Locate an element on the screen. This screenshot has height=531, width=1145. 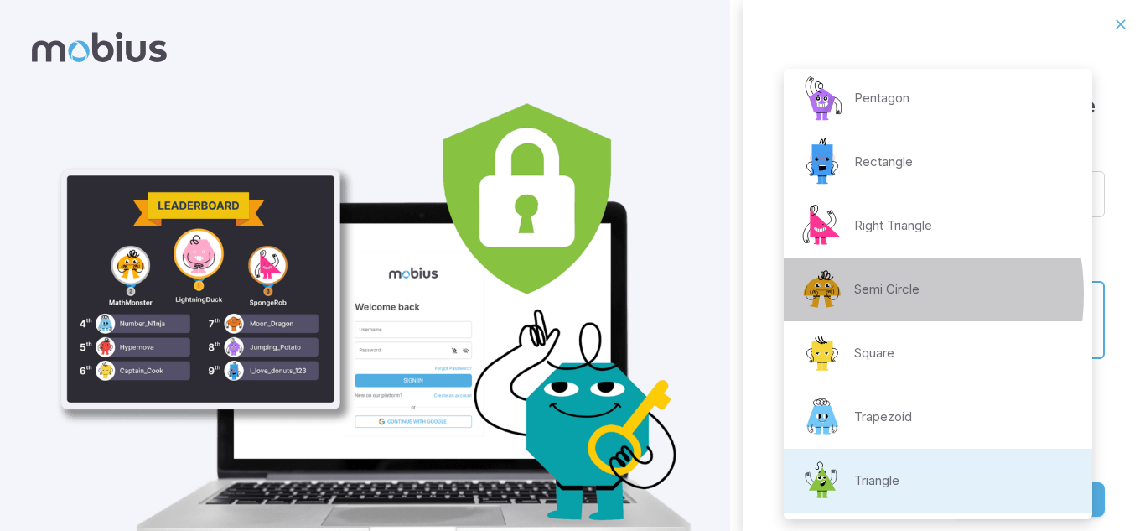
img: pentagon.svg is located at coordinates (822, 98).